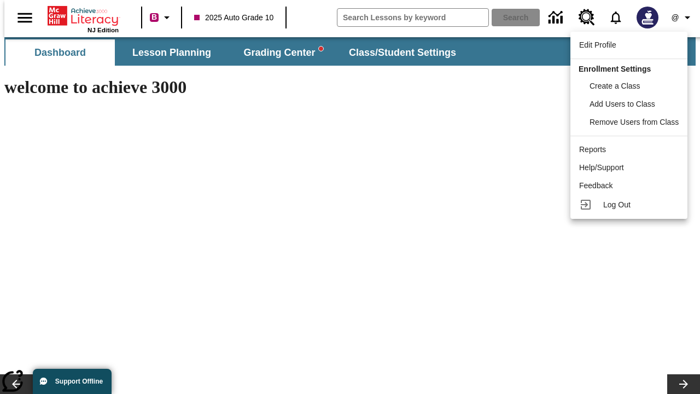 The image size is (700, 394). I want to click on span: Enrollment Settings, so click(615, 69).